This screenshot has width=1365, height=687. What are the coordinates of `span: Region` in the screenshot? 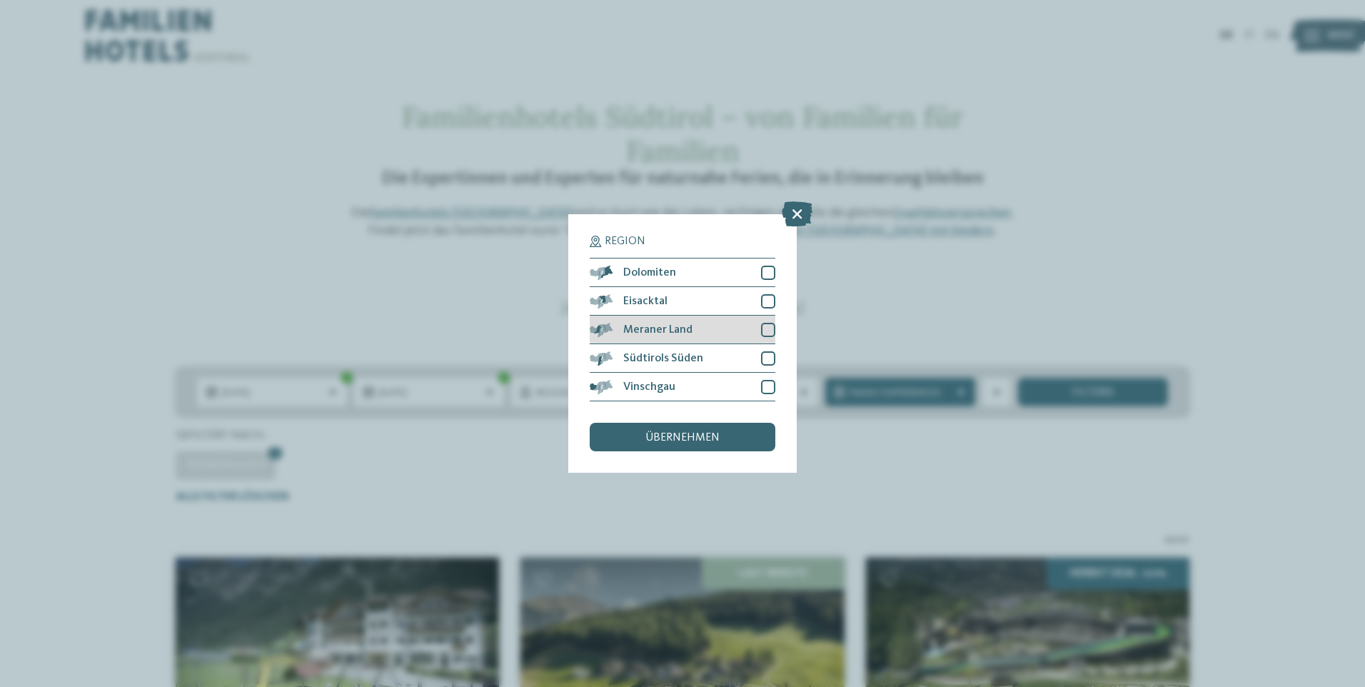 It's located at (624, 241).